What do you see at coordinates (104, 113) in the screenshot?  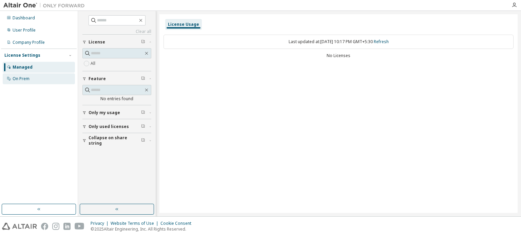 I see `span: Only my usage` at bounding box center [104, 113].